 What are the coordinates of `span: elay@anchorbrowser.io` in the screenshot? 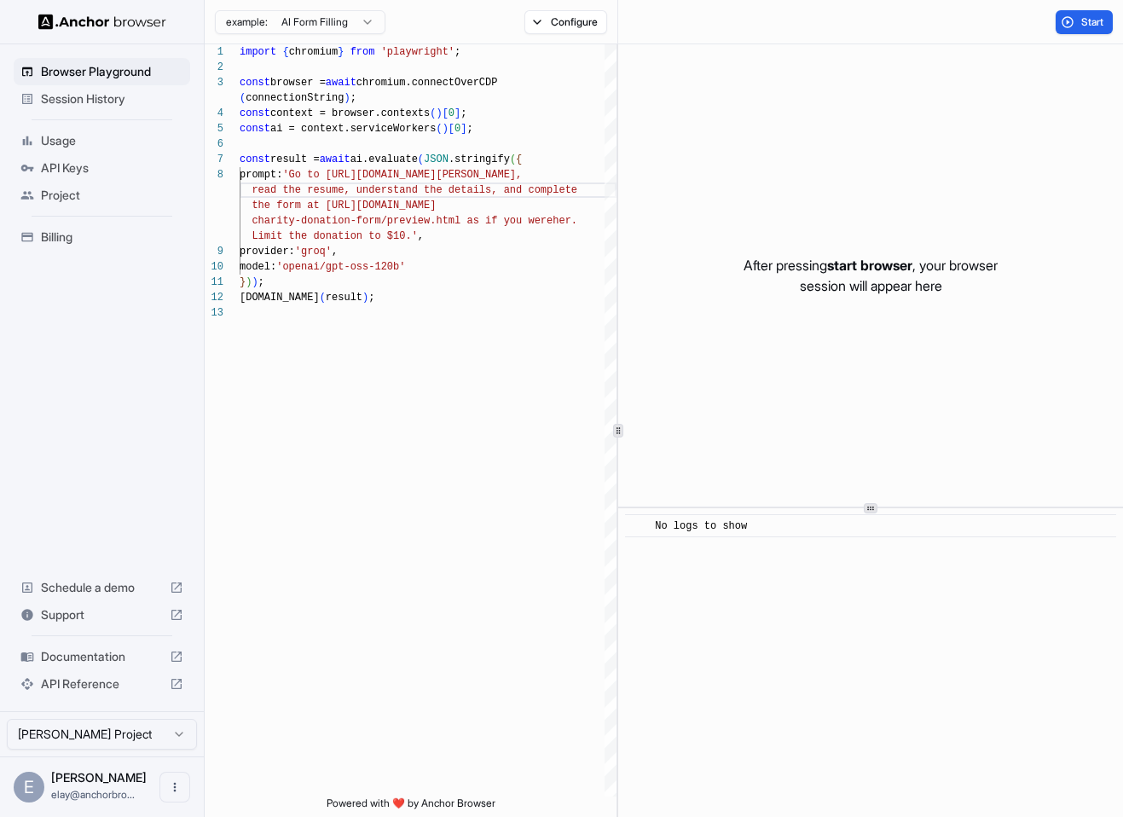 It's located at (93, 794).